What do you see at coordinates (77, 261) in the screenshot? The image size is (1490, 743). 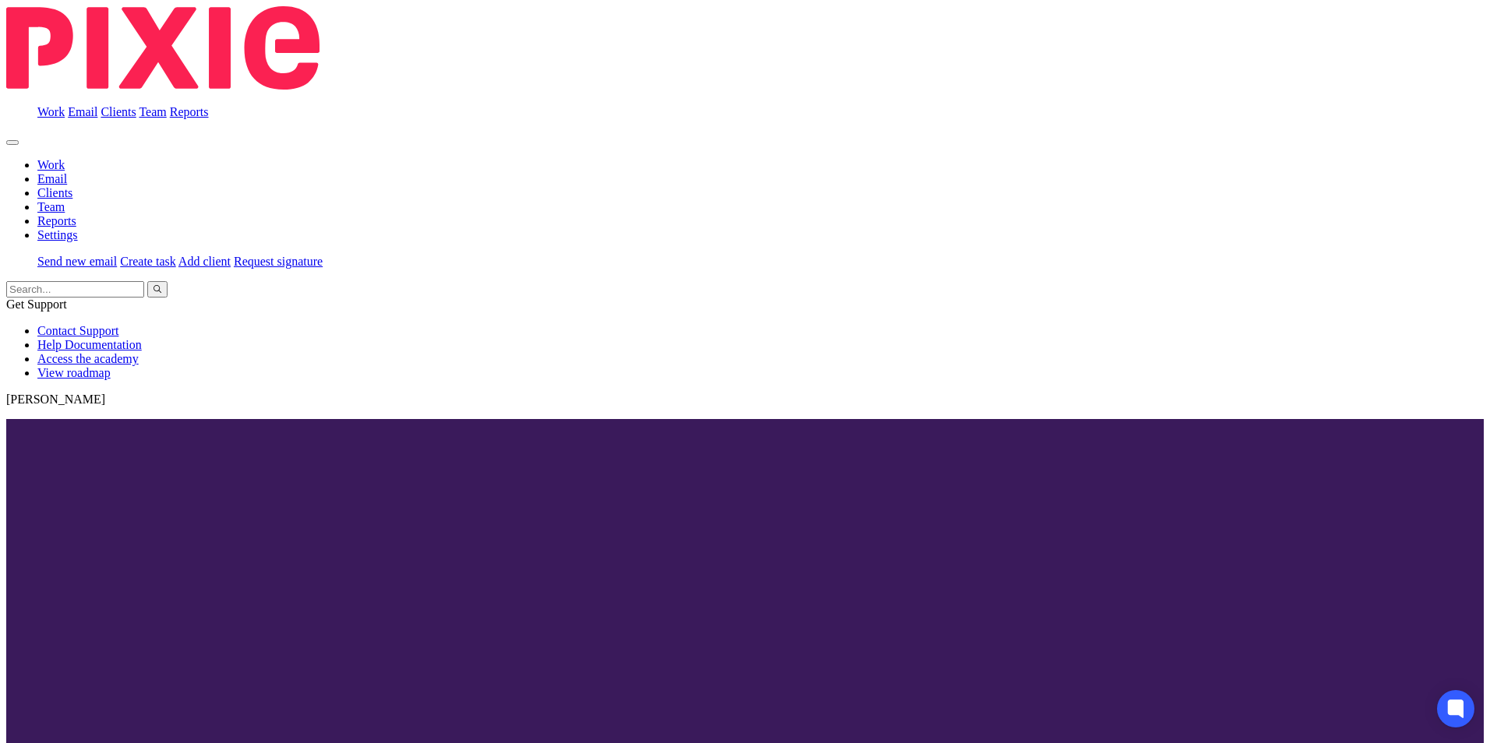 I see `a: Send new email` at bounding box center [77, 261].